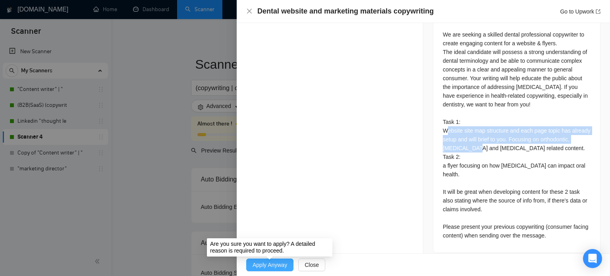 The image size is (610, 276). I want to click on div: Open Intercom Messenger, so click(592, 259).